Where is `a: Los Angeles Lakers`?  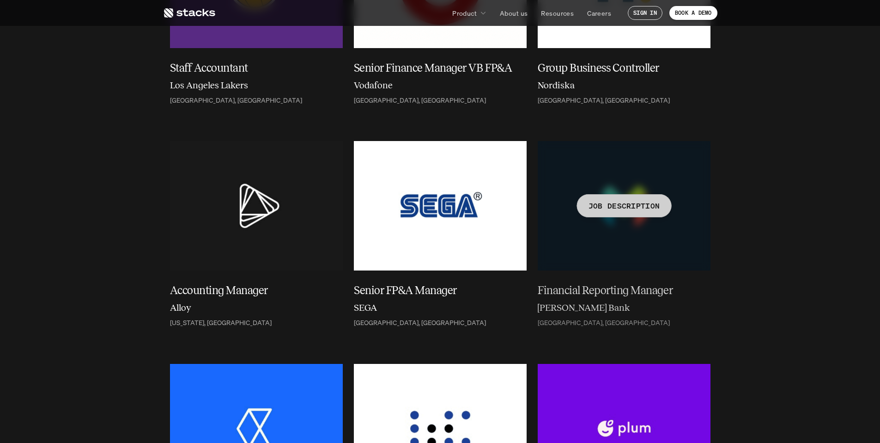 a: Los Angeles Lakers is located at coordinates (256, 86).